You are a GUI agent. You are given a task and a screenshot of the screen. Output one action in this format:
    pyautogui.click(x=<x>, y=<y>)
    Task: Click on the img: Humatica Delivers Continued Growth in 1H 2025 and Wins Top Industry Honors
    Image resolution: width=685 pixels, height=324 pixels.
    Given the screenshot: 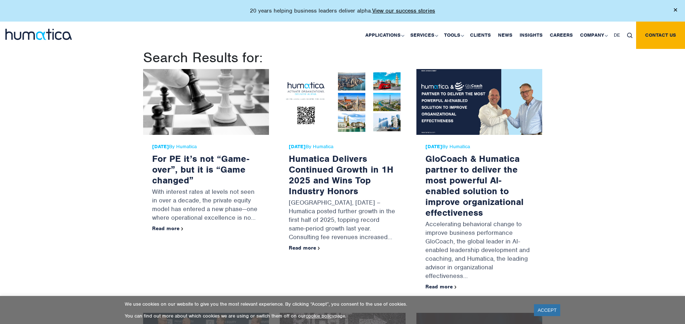 What is the action you would take?
    pyautogui.click(x=343, y=102)
    